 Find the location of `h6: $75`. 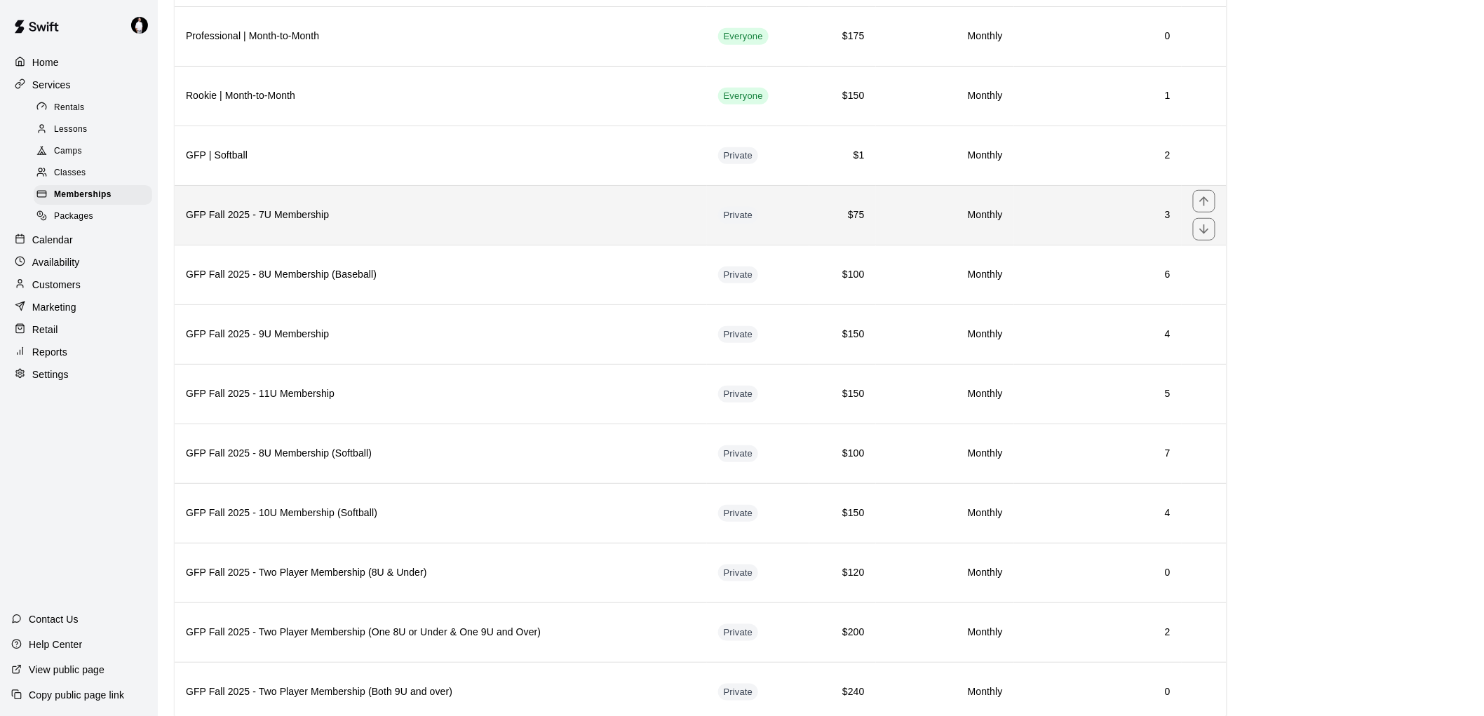

h6: $75 is located at coordinates (842, 215).